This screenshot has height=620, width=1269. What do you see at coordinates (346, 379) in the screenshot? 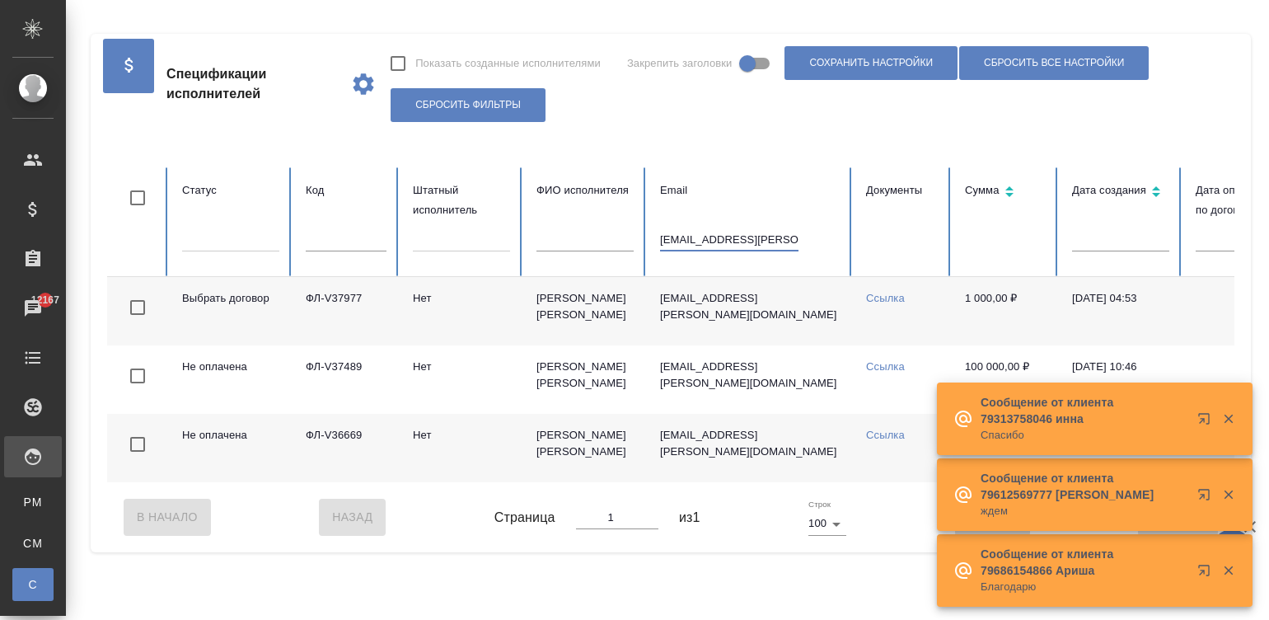
I see `td: ФЛ-V37489` at bounding box center [346, 379].